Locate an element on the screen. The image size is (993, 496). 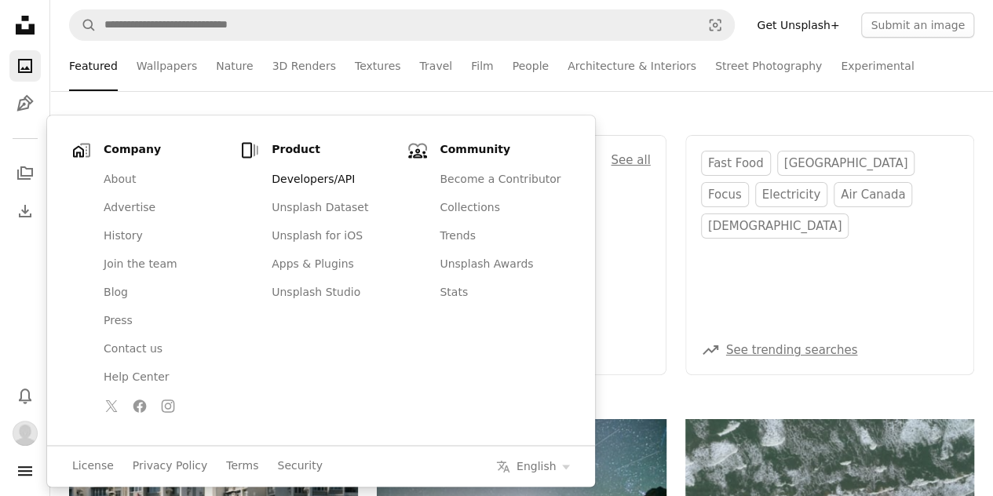
a: Architecture & Interiors is located at coordinates (632, 66).